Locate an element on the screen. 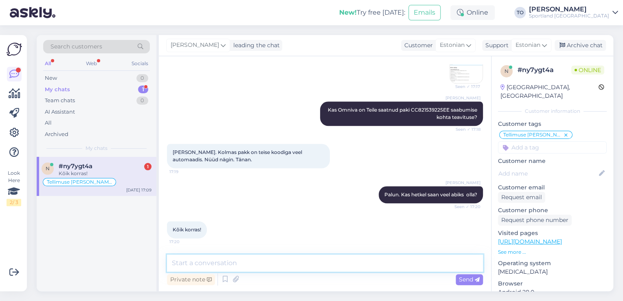 This screenshot has width=623, height=301. div: Team chats is located at coordinates (60, 101).